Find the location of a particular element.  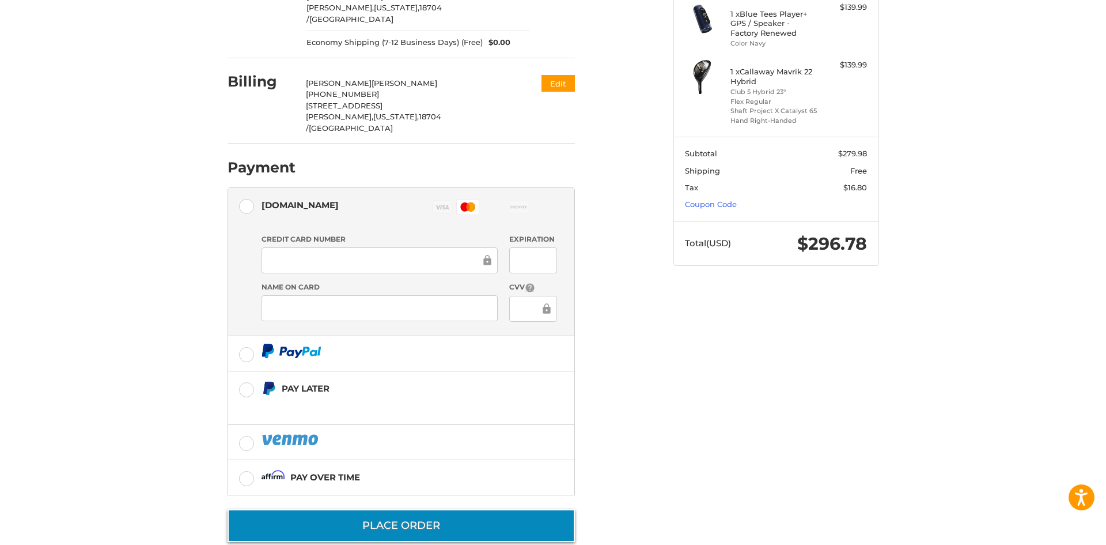

span: Total (USD) is located at coordinates (708, 243).